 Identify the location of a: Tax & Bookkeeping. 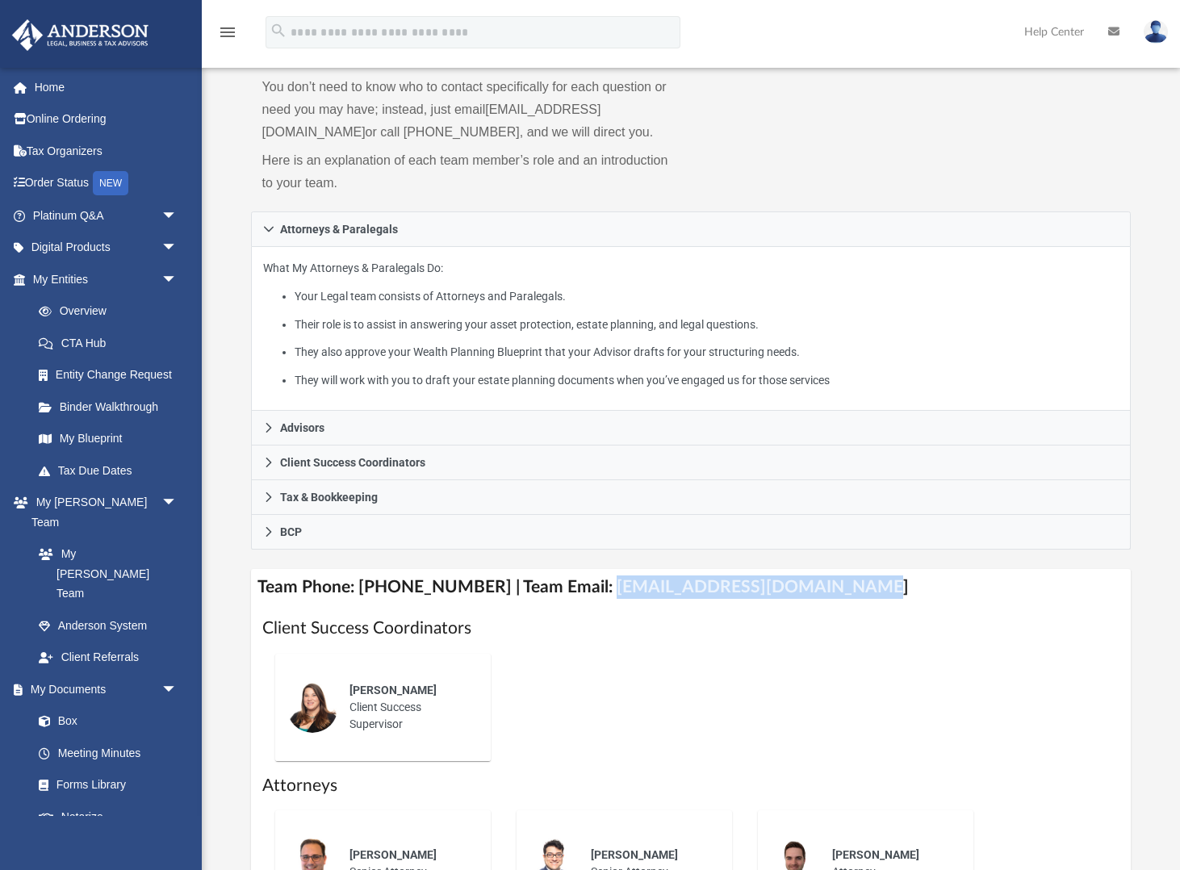
(691, 497).